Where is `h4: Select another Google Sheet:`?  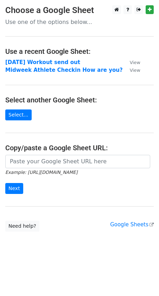 h4: Select another Google Sheet: is located at coordinates (80, 100).